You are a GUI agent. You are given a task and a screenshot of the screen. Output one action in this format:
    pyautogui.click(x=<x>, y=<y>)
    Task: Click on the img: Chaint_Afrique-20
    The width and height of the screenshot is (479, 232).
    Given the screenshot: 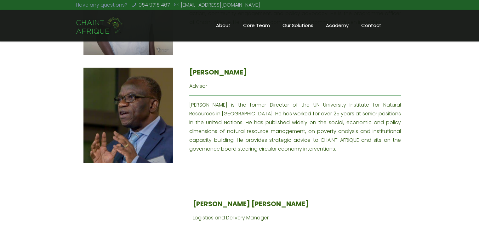 What is the action you would take?
    pyautogui.click(x=100, y=26)
    